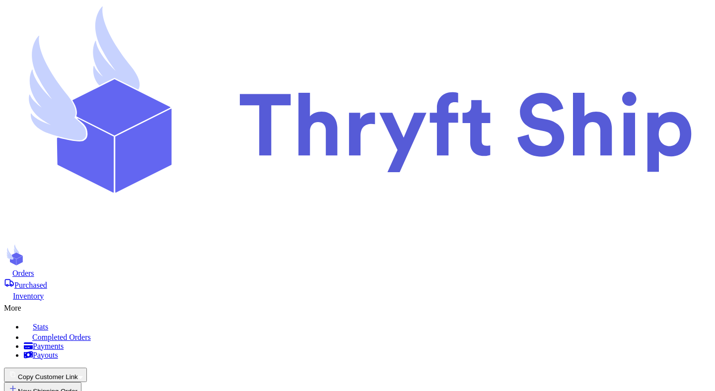  Describe the element at coordinates (358, 284) in the screenshot. I see `a: Purchased` at that location.